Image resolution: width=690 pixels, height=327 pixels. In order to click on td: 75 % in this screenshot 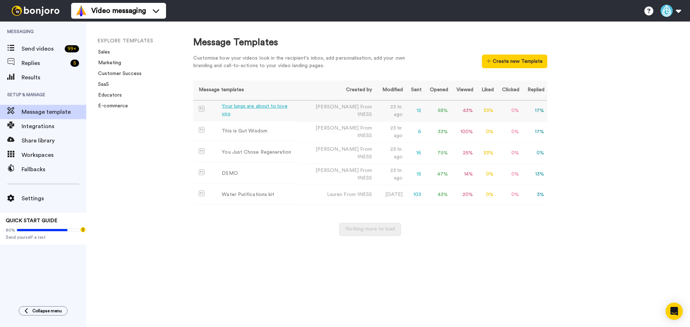, I will do `click(438, 153)`.